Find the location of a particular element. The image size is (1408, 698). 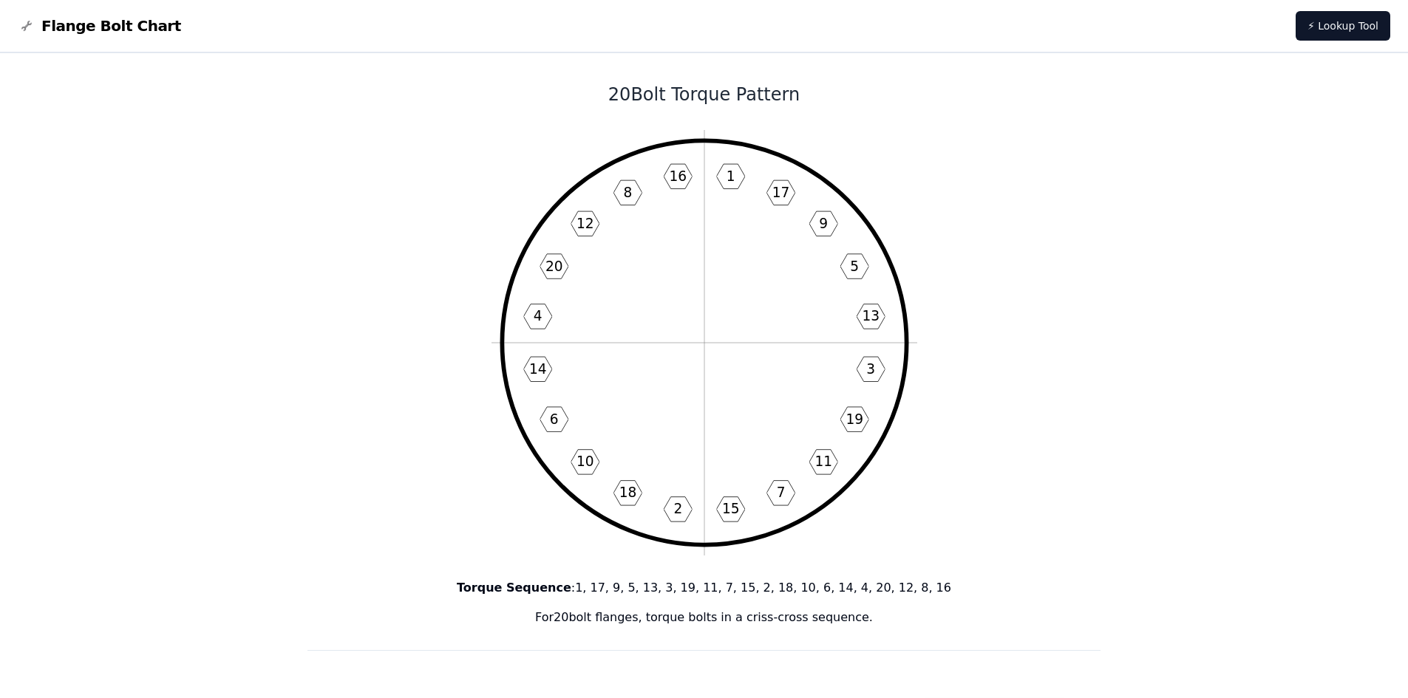

p: : 1, 17, 9, 5, 13, 3, 19, 11, 7, 15, 2, 18, 10, 6, 14, 4, 20, 12, 8, 16 is located at coordinates (704, 588).